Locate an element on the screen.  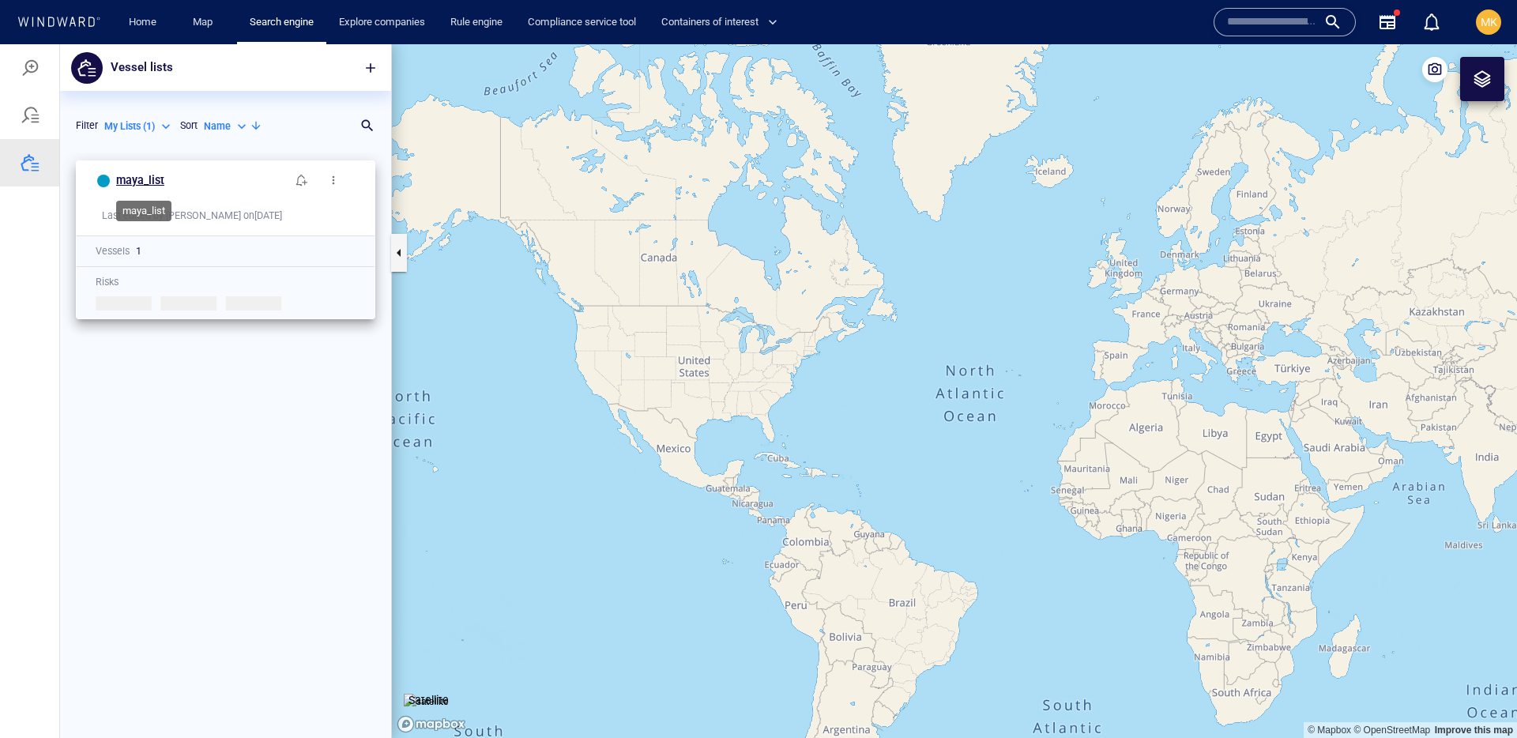
button: Rule engine is located at coordinates (477, 22).